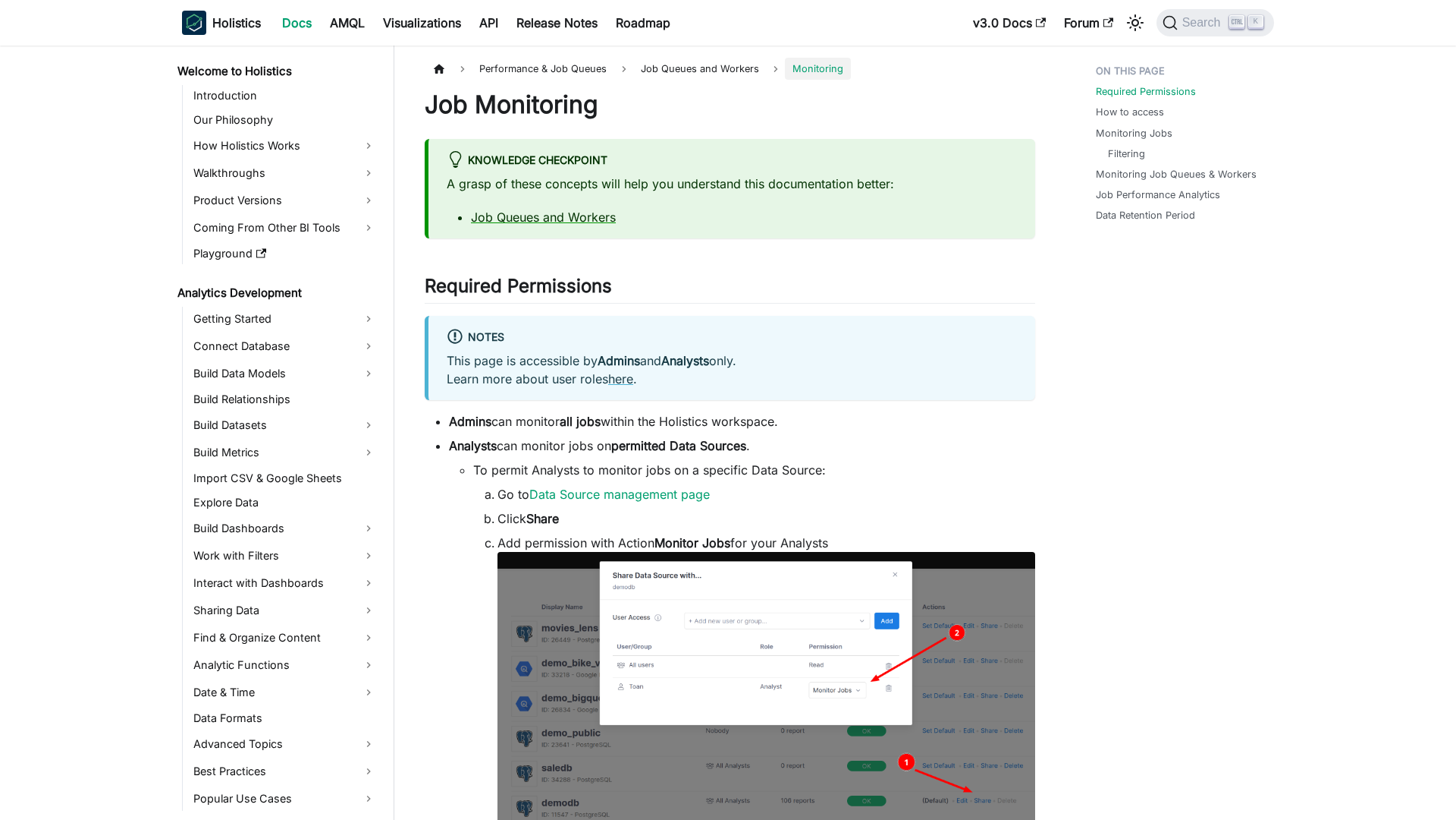  Describe the element at coordinates (729, 104) in the screenshot. I see `h1: Job Monitoring` at that location.